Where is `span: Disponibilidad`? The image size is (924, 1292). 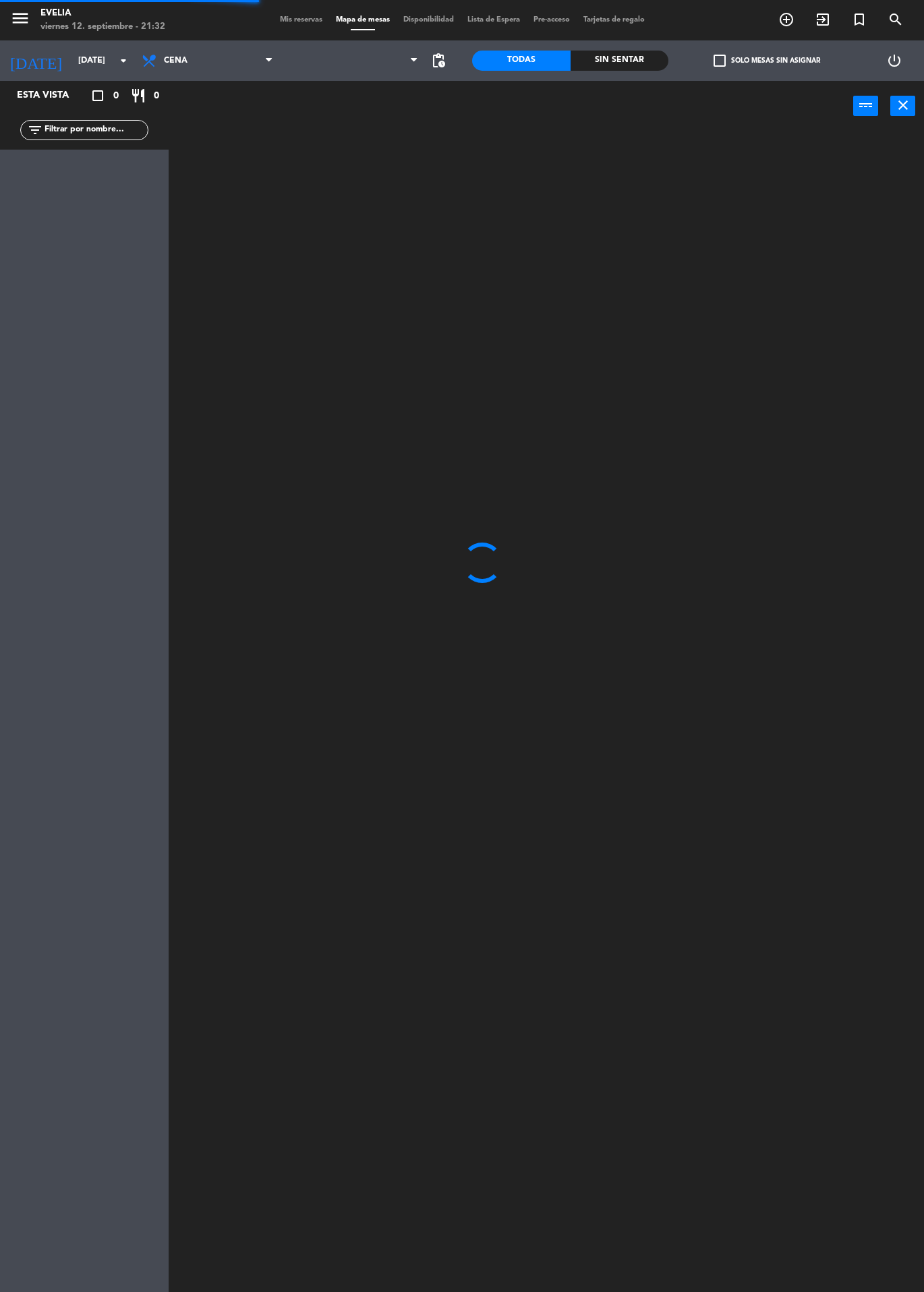
span: Disponibilidad is located at coordinates (428, 20).